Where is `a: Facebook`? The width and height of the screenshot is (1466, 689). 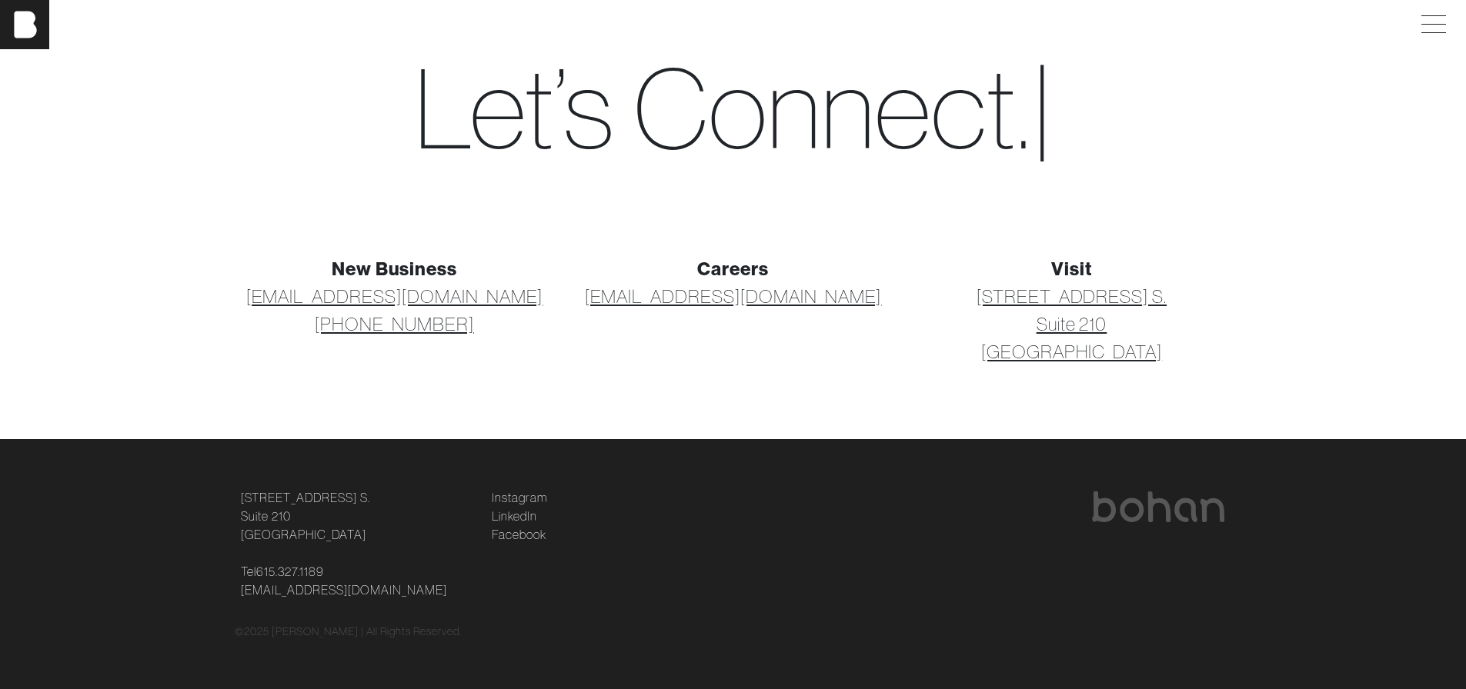
a: Facebook is located at coordinates (519, 535).